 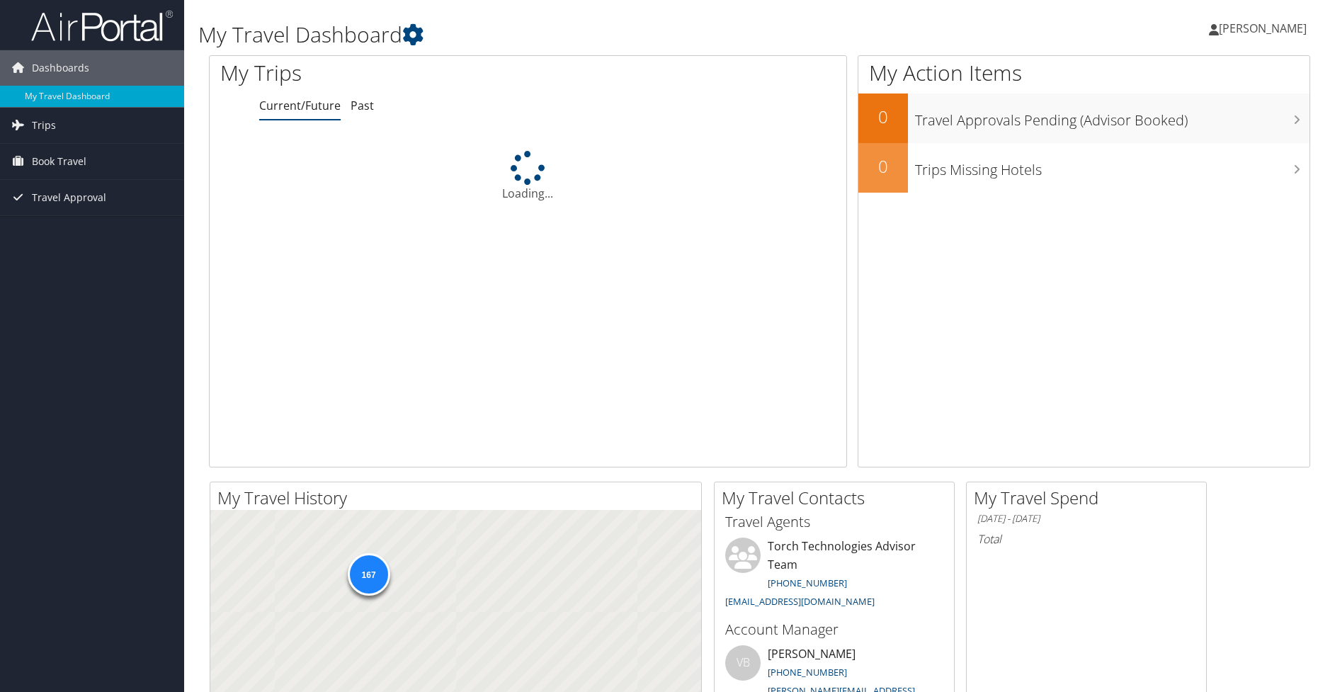 What do you see at coordinates (838, 498) in the screenshot?
I see `h2: My Travel Contacts` at bounding box center [838, 498].